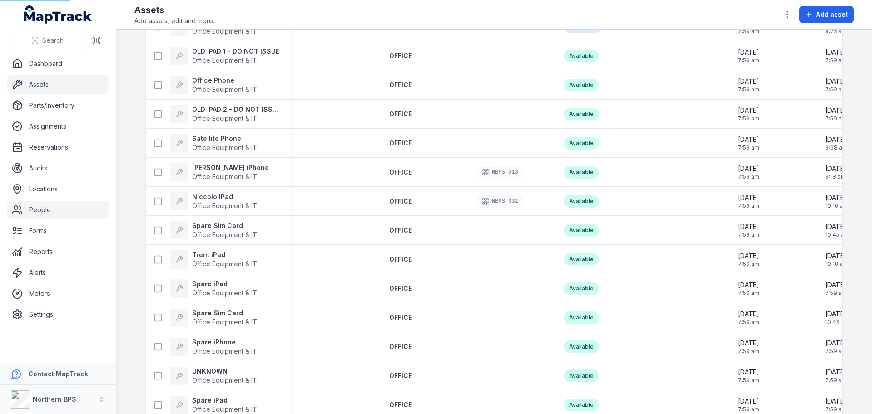  What do you see at coordinates (836, 143) in the screenshot?
I see `time: 15/10/2025, 9:08:50 am` at bounding box center [836, 143].